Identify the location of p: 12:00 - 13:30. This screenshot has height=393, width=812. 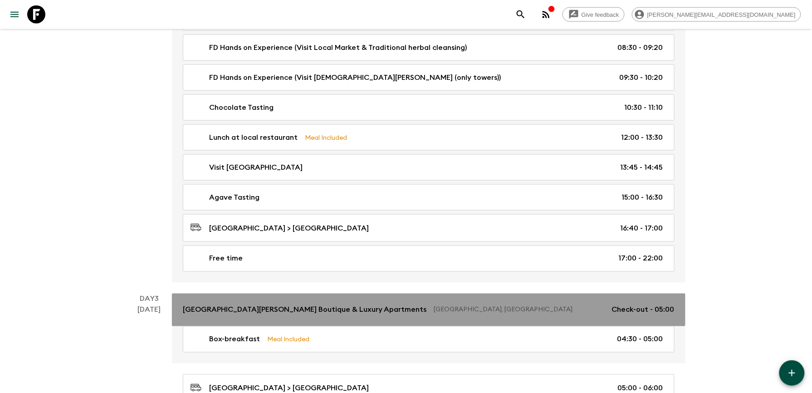
(642, 137).